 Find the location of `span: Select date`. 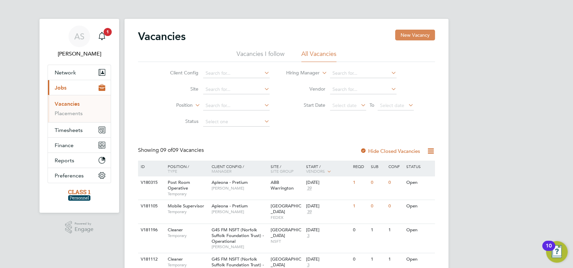

span: Select date is located at coordinates (392, 106).